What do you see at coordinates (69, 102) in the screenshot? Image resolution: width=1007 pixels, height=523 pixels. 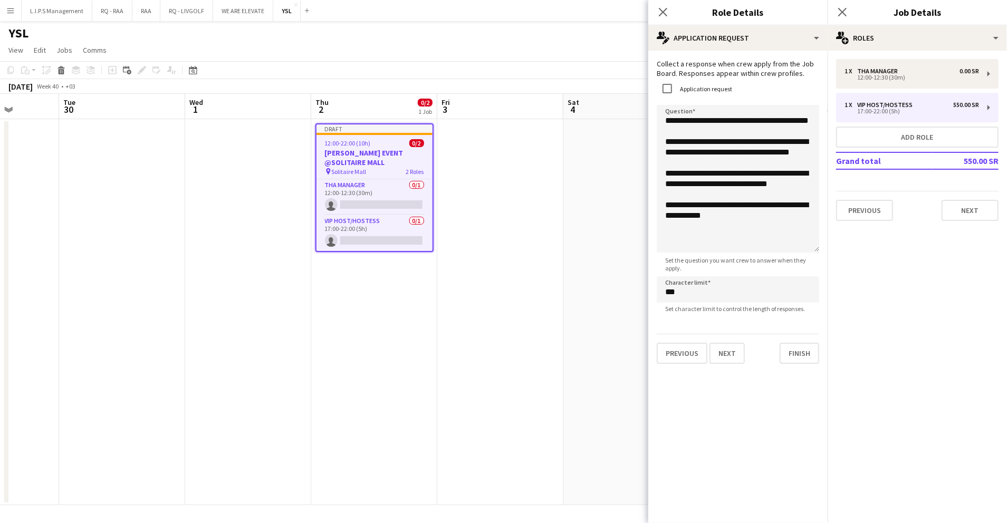 I see `span: Tue` at bounding box center [69, 102].